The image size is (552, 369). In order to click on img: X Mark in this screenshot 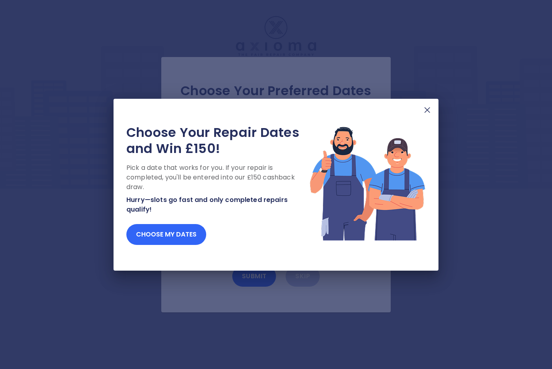, I will do `click(427, 110)`.